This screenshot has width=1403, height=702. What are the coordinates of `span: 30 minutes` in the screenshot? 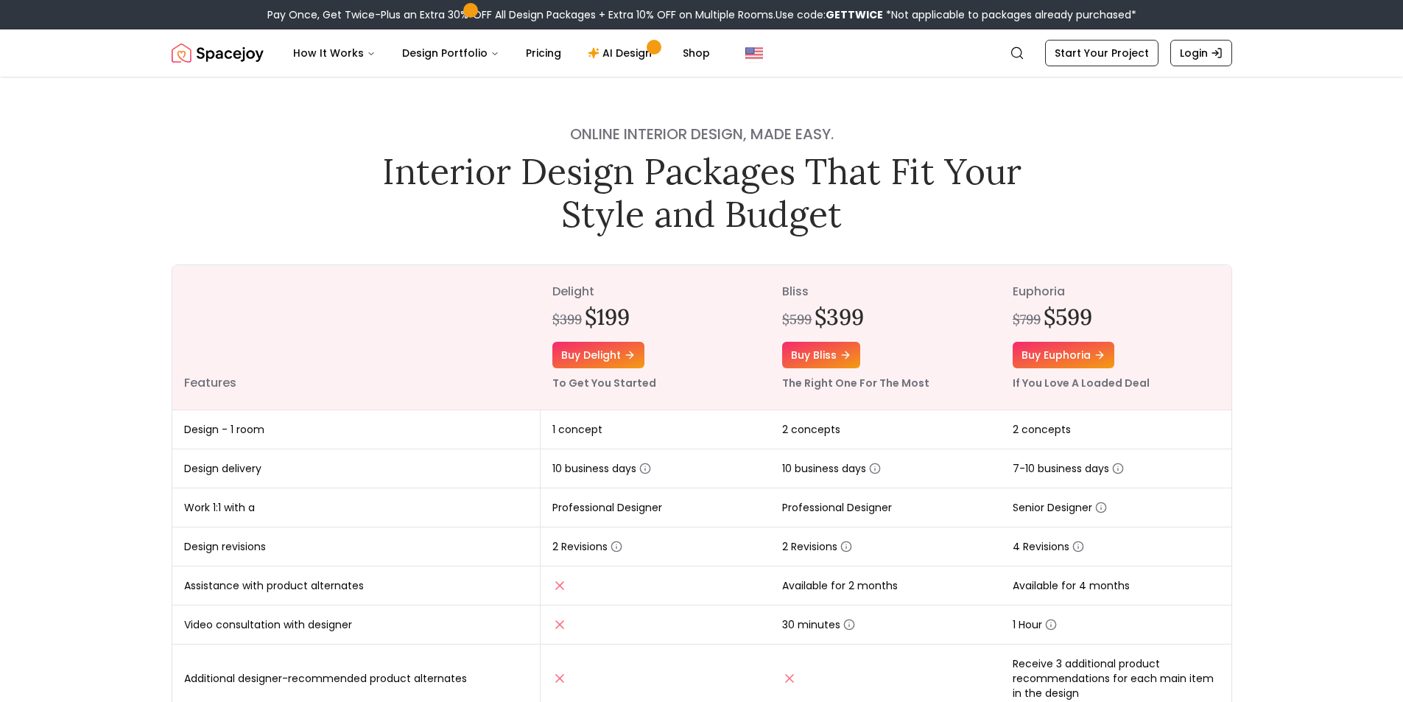 It's located at (818, 625).